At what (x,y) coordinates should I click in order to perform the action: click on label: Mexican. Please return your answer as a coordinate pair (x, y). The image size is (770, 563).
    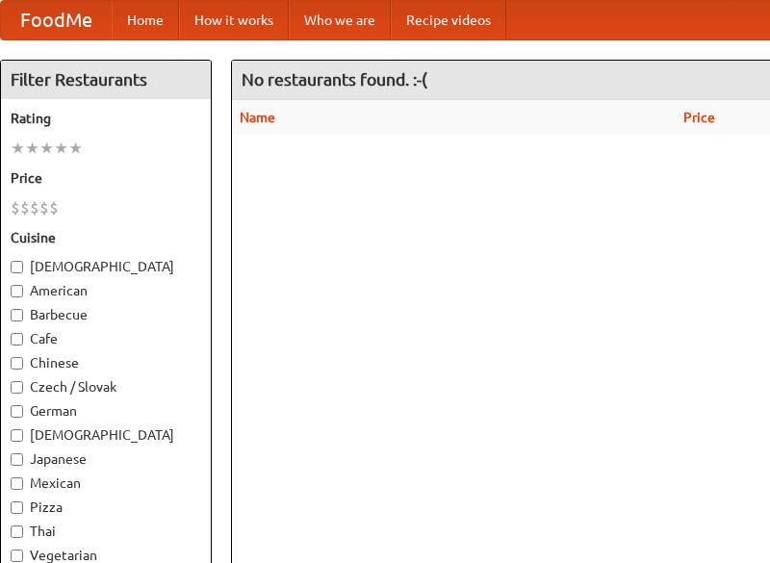
    Looking at the image, I should click on (106, 483).